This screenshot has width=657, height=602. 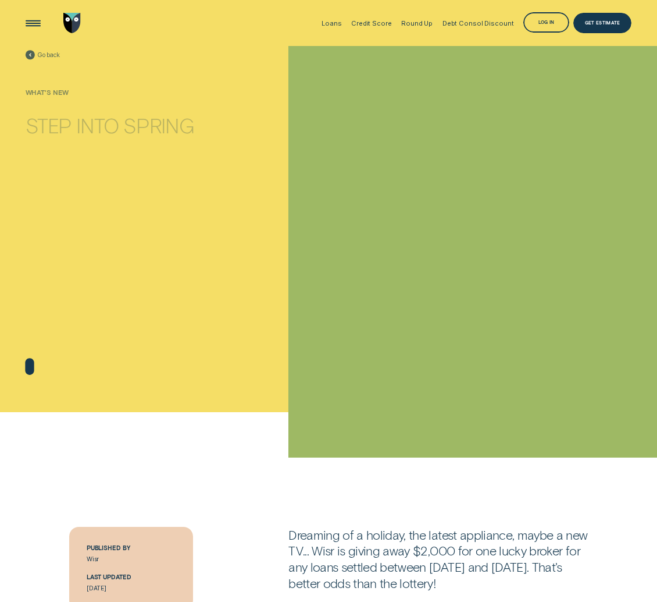 I want to click on button: Log in, so click(x=546, y=23).